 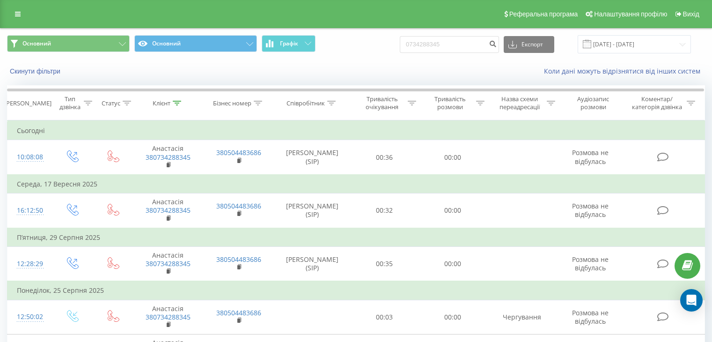 I want to click on div: 12:50:02, so click(x=29, y=316).